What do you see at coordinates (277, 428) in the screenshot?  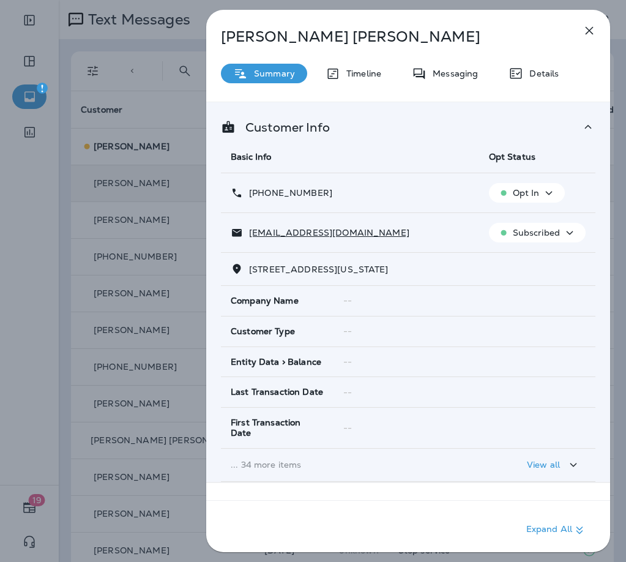 I see `span: First Transaction Date` at bounding box center [277, 428].